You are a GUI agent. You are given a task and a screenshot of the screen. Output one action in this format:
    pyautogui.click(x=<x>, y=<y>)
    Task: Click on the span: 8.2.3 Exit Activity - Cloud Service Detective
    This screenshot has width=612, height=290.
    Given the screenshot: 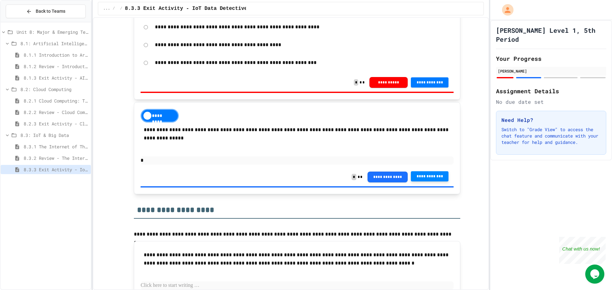 What is the action you would take?
    pyautogui.click(x=56, y=124)
    